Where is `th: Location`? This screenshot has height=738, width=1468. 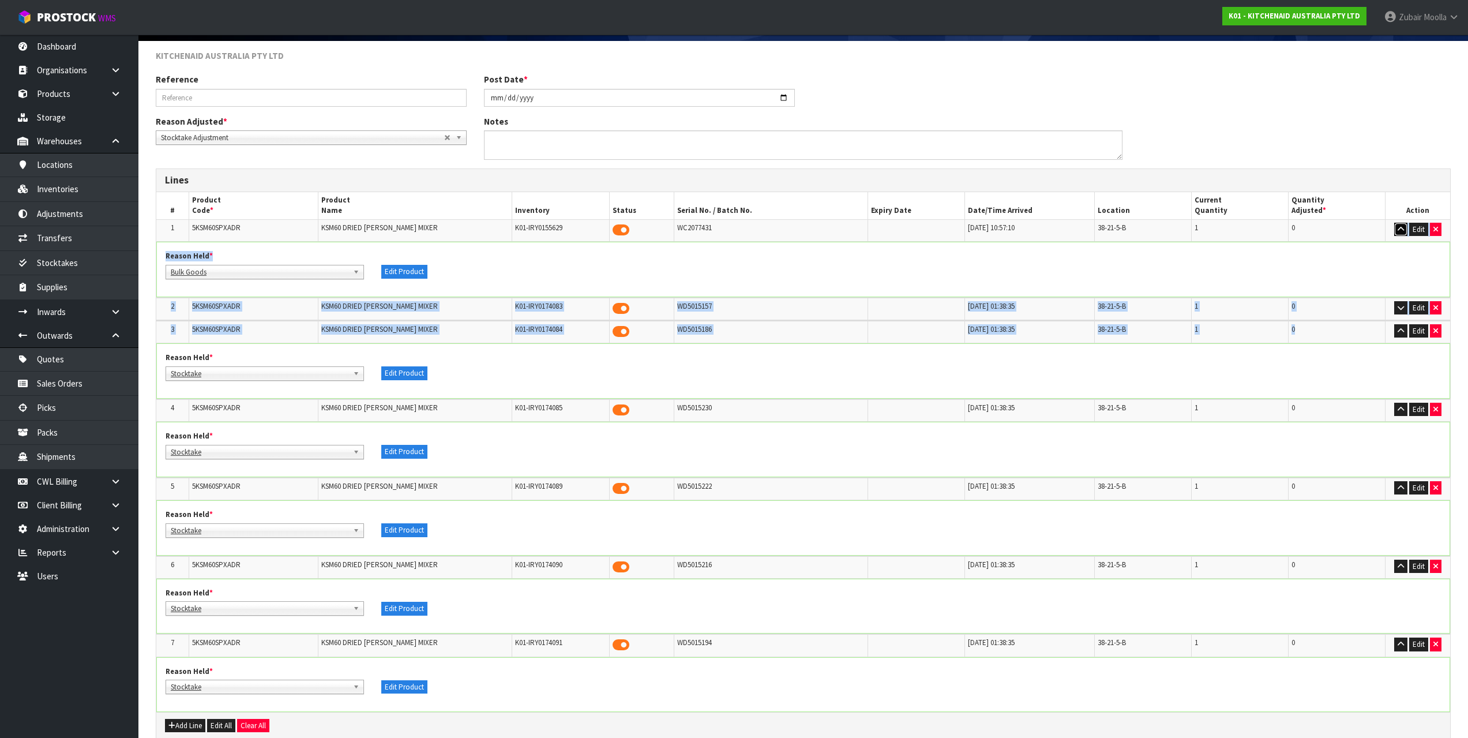 th: Location is located at coordinates (1143, 205).